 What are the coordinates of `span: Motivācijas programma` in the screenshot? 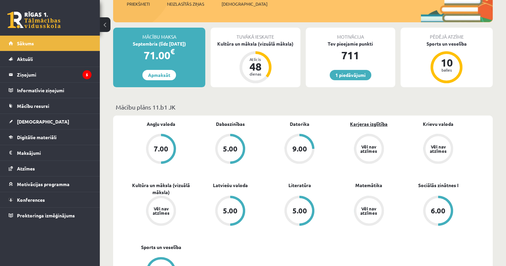 It's located at (43, 184).